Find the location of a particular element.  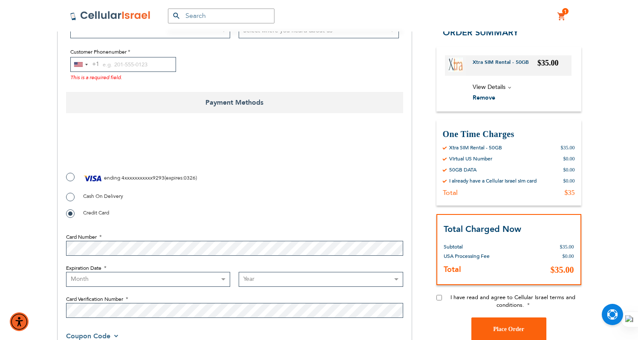

span: Customer Phonenumber is located at coordinates (98, 52).